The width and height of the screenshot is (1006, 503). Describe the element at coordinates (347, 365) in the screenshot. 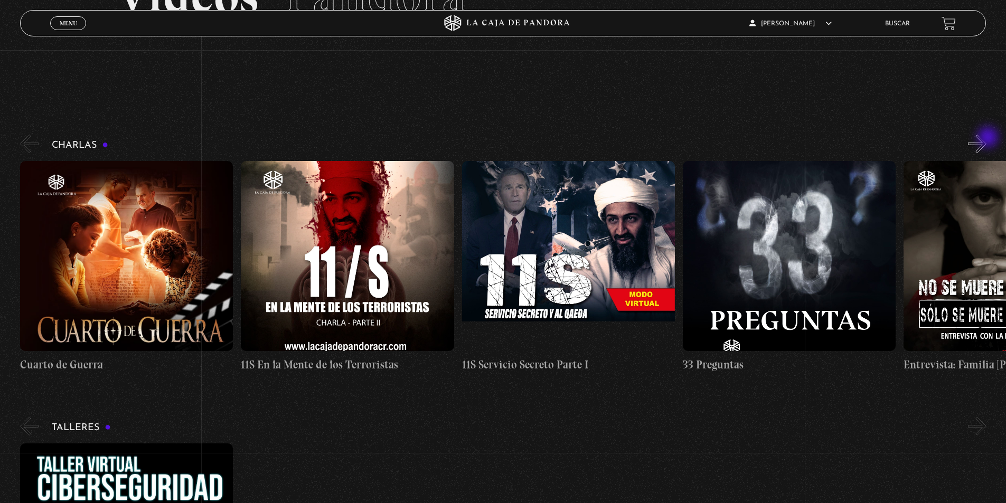

I see `h4: 11S En la Mente de los Terroristas` at that location.